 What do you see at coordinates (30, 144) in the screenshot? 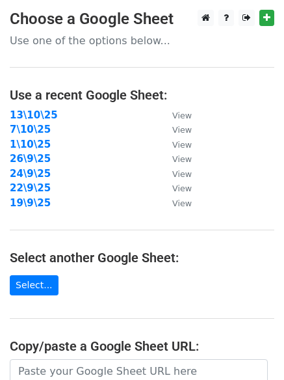
I see `strong: 1\10\25` at bounding box center [30, 144].